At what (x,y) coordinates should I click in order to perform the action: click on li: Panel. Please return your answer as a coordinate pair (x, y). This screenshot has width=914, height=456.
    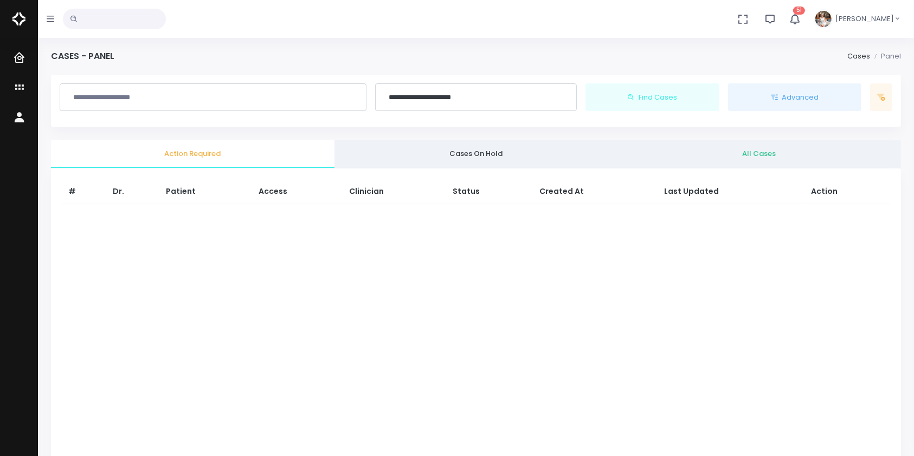
    Looking at the image, I should click on (885, 56).